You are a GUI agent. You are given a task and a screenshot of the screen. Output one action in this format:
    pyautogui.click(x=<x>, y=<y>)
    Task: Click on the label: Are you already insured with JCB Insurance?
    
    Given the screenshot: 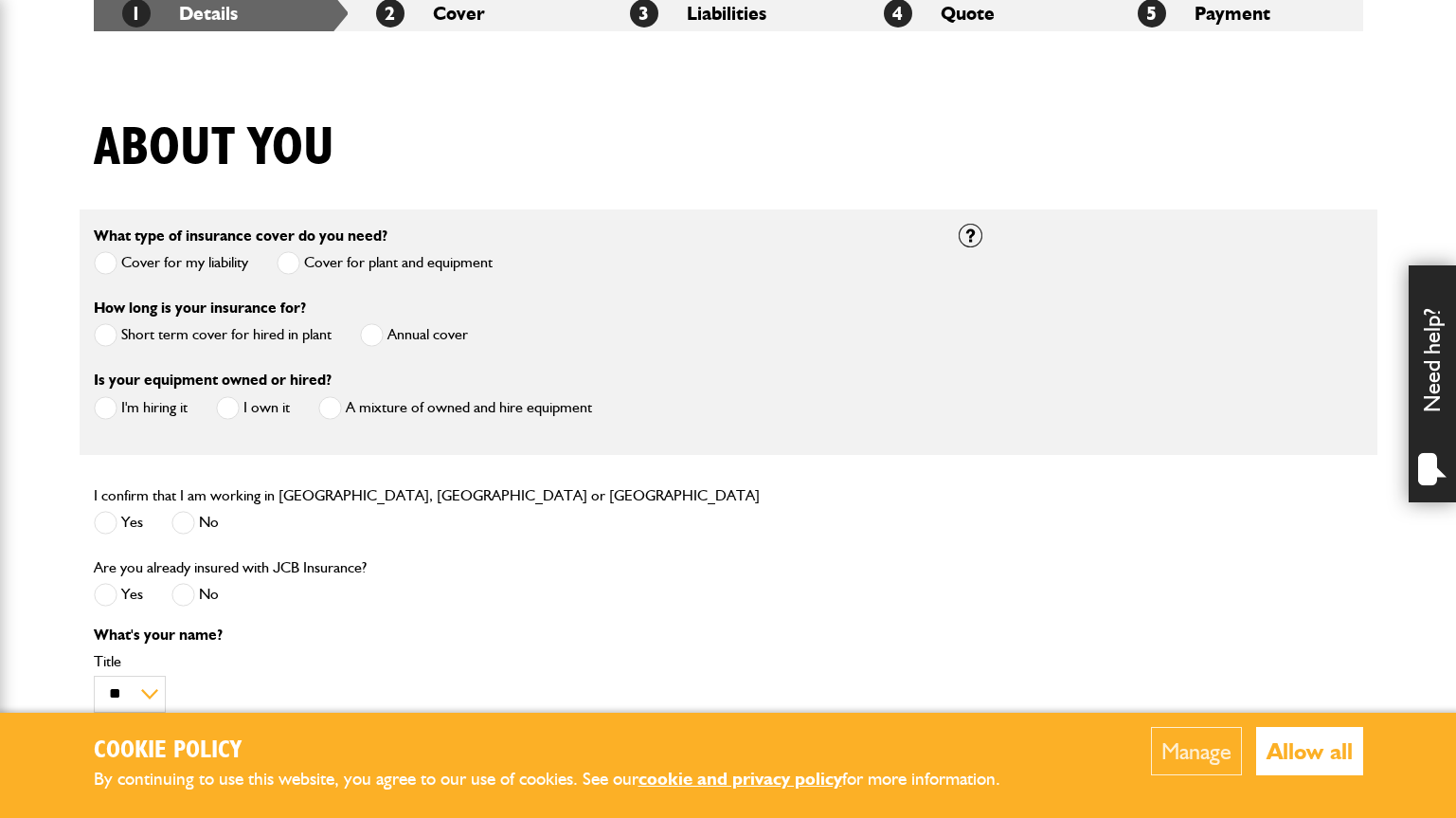 What is the action you would take?
    pyautogui.click(x=230, y=567)
    